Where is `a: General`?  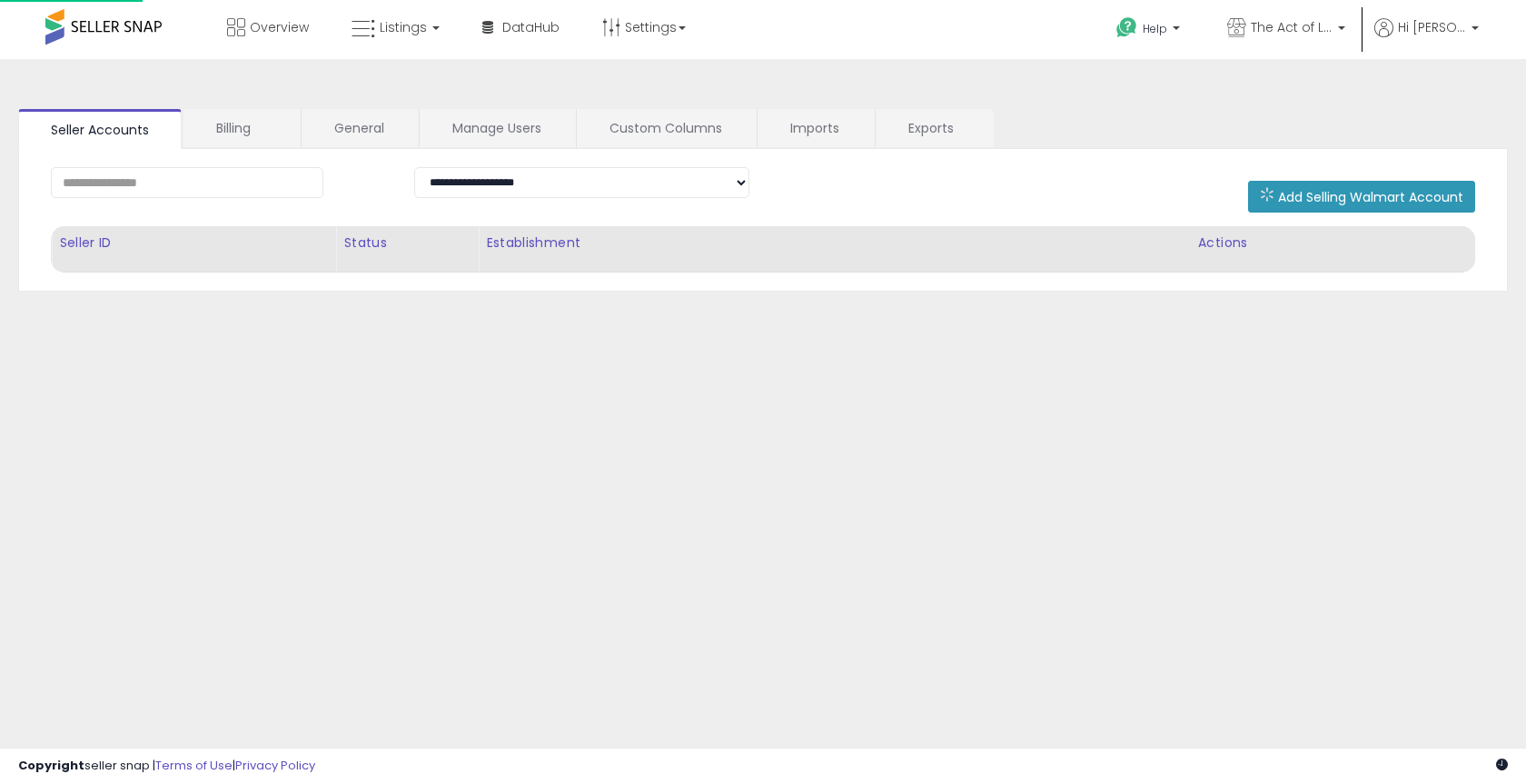 a: General is located at coordinates (359, 128).